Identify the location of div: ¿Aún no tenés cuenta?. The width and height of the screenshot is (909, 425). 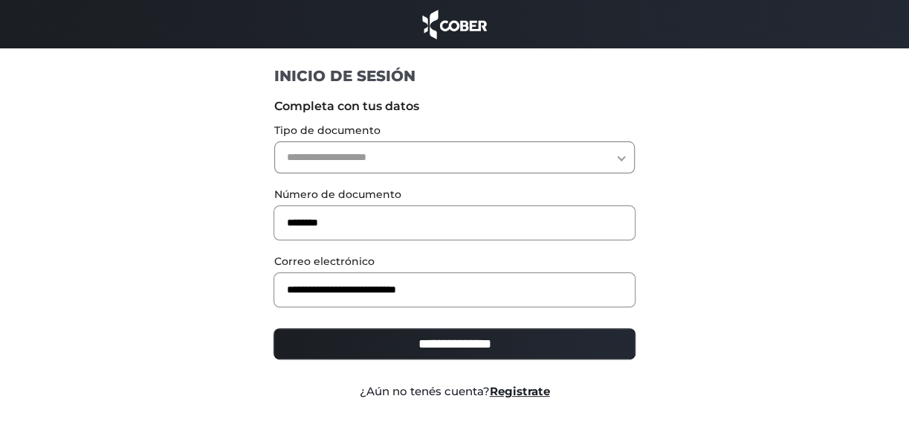
(454, 391).